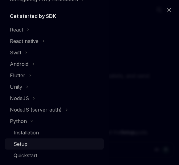 The width and height of the screenshot is (179, 165). What do you see at coordinates (15, 52) in the screenshot?
I see `div: Swift` at bounding box center [15, 52].